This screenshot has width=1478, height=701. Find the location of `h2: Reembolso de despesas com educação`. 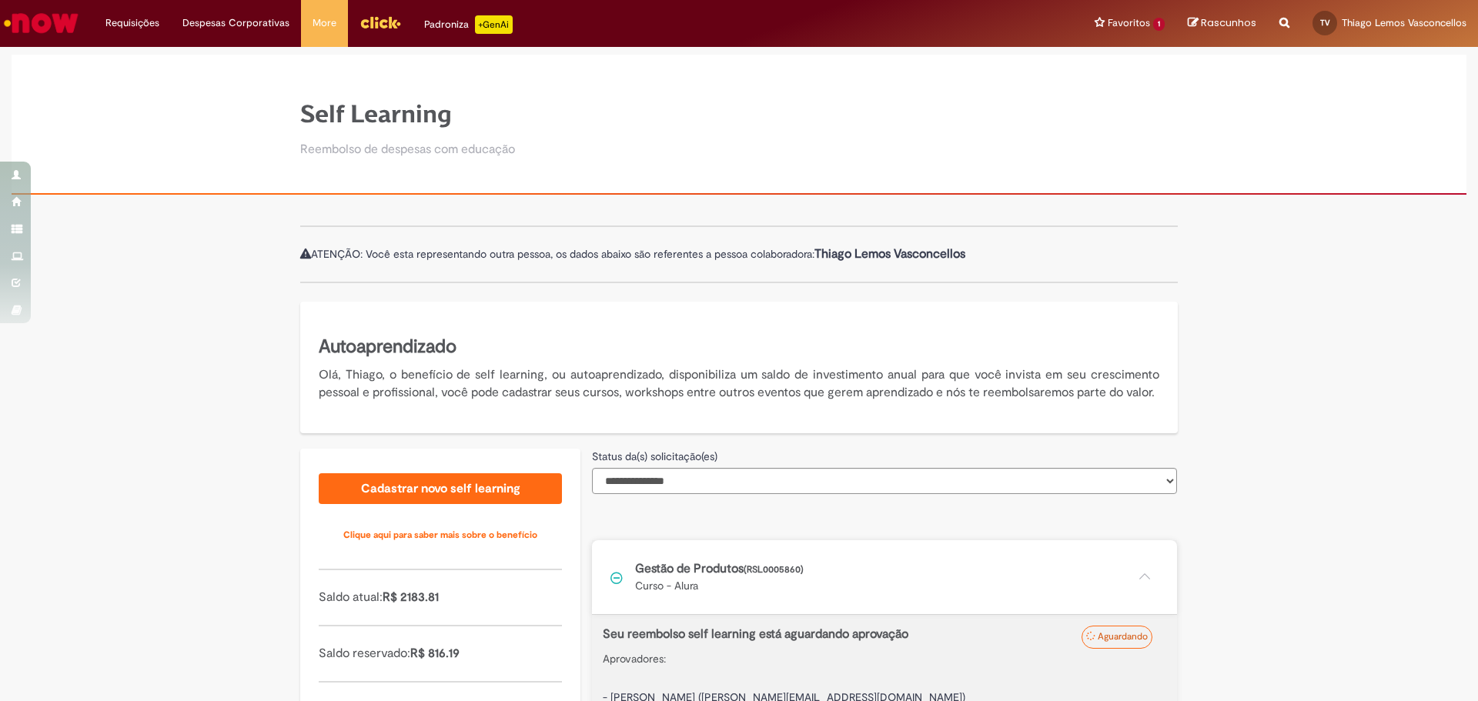

h2: Reembolso de despesas com educação is located at coordinates (407, 150).